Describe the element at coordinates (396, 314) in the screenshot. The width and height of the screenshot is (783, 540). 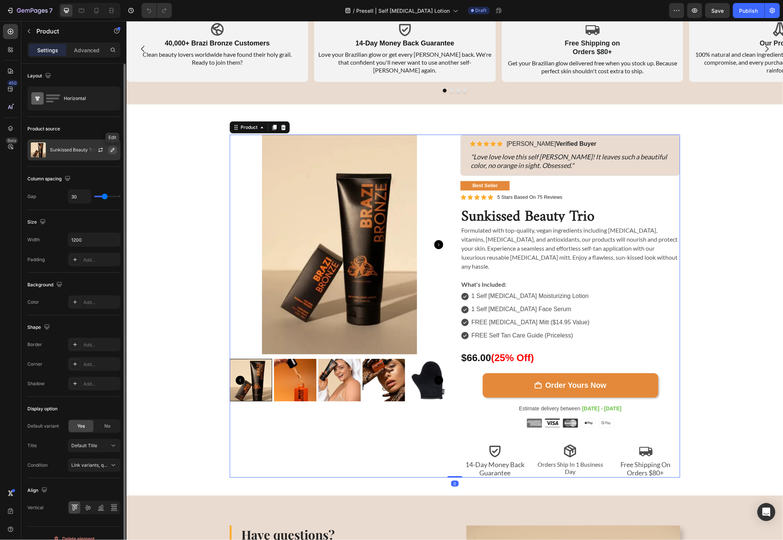
I see `span: FREE Self Tan Care Guide (Priceless)` at that location.